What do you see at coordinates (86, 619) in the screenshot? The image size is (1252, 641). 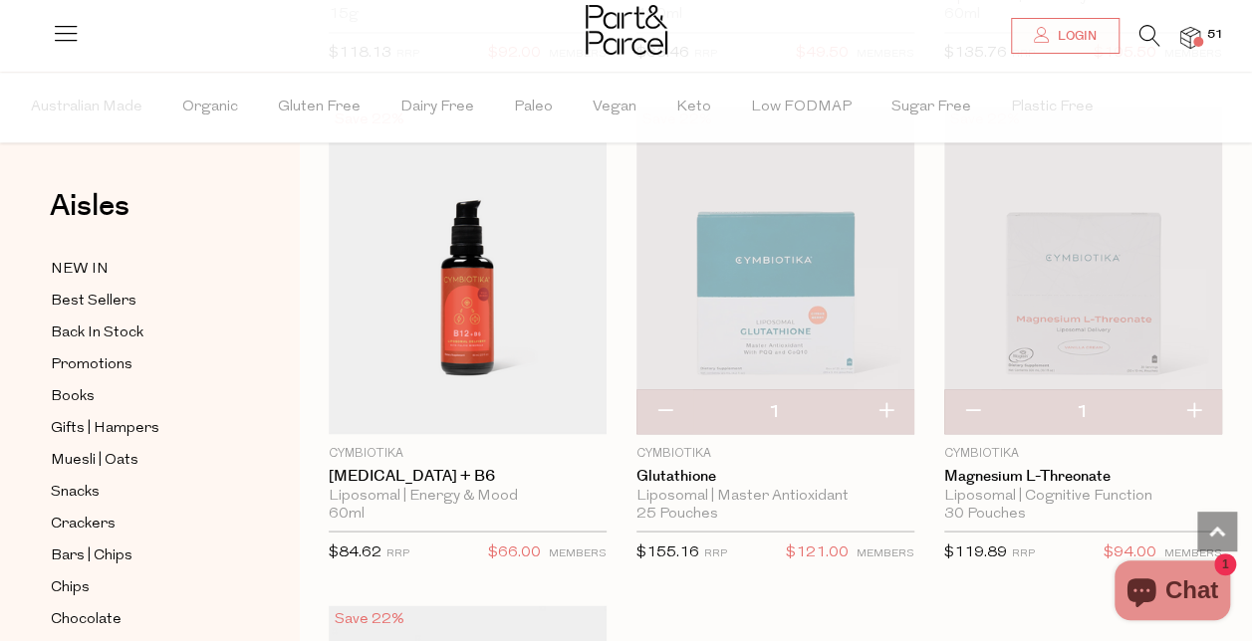 I see `span: Chocolate` at bounding box center [86, 619].